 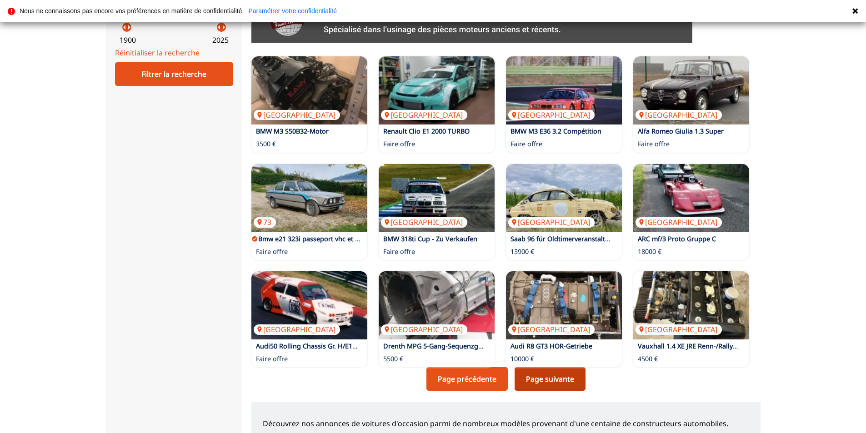 What do you see at coordinates (564, 198) in the screenshot?
I see `img: Saab 96 für Oldtimerveranstaltungen` at bounding box center [564, 198].